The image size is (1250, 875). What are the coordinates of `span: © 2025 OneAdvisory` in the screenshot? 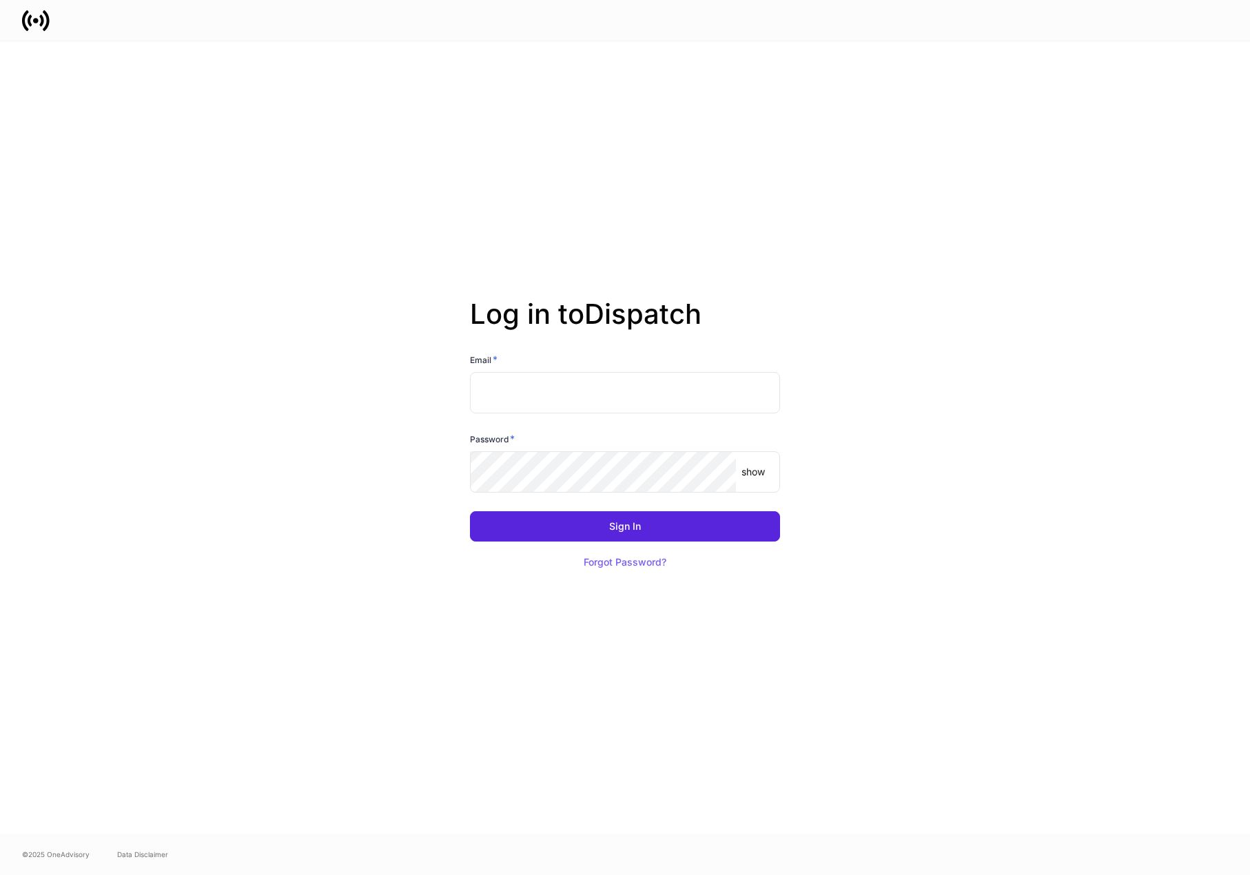 It's located at (56, 854).